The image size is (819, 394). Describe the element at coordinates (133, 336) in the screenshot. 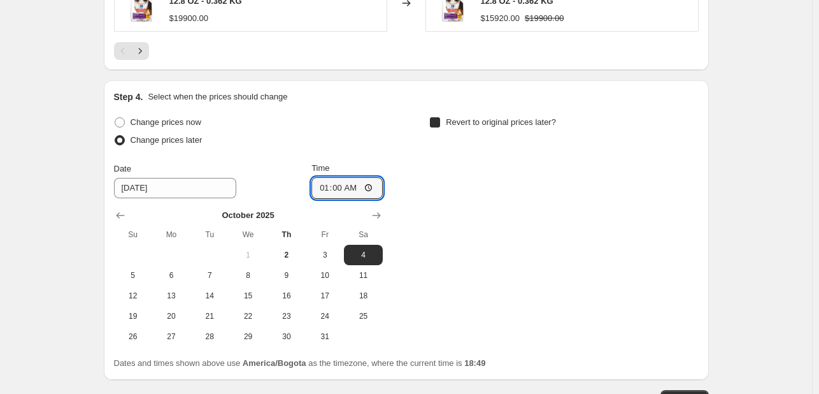

I see `span: 26` at that location.